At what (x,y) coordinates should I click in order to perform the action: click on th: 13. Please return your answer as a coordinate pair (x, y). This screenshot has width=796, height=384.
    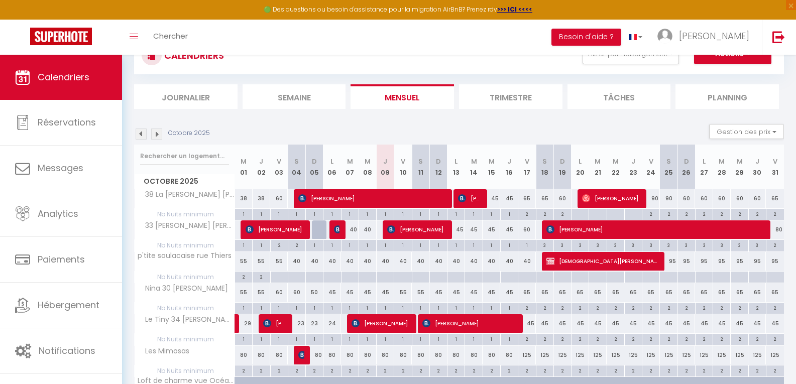
    Looking at the image, I should click on (456, 167).